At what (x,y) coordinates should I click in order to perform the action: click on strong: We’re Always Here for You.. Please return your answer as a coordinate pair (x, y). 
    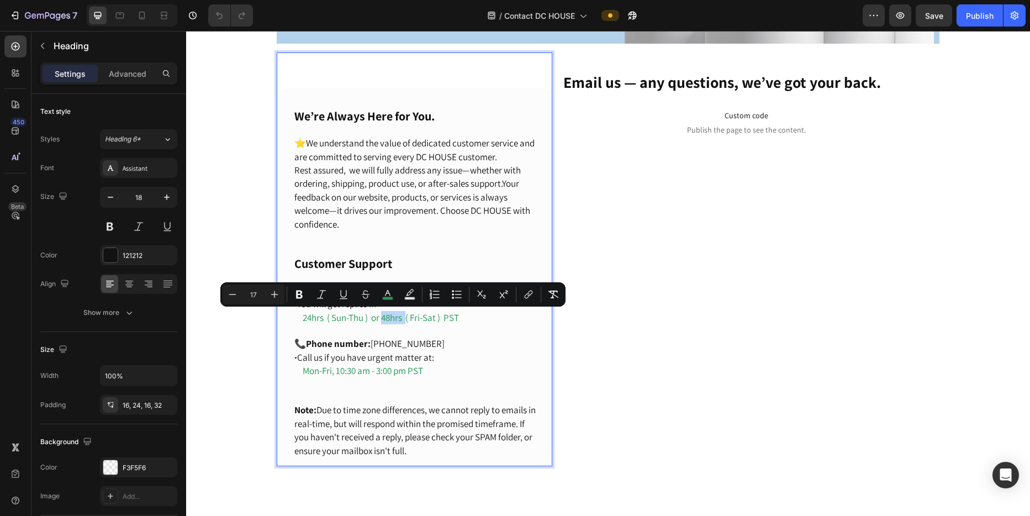
    Looking at the image, I should click on (178, 85).